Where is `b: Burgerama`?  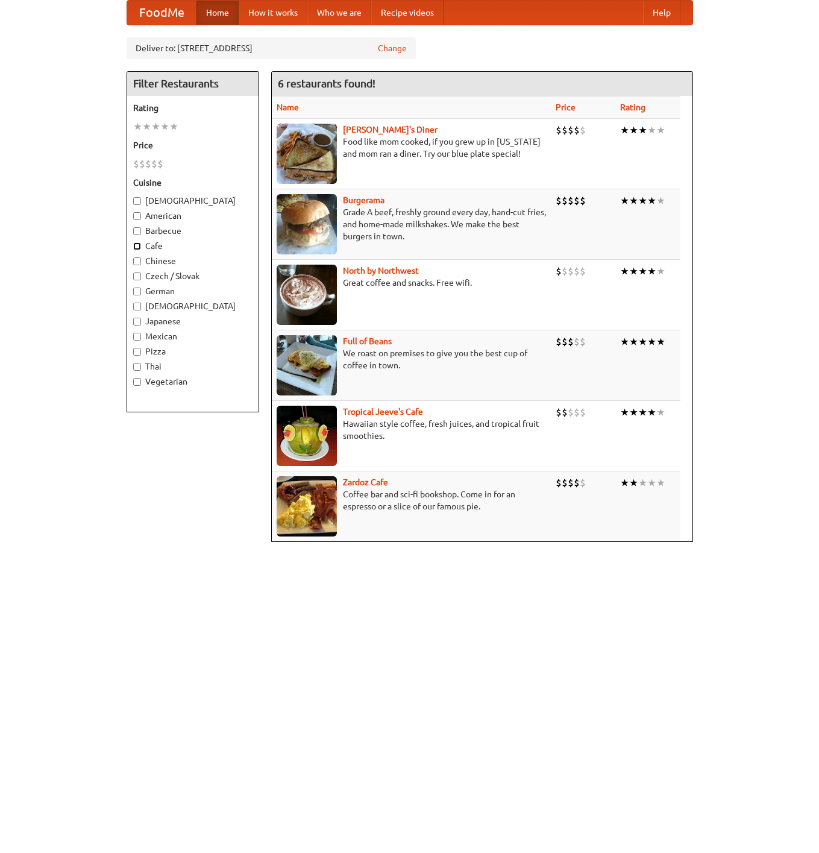 b: Burgerama is located at coordinates (363, 200).